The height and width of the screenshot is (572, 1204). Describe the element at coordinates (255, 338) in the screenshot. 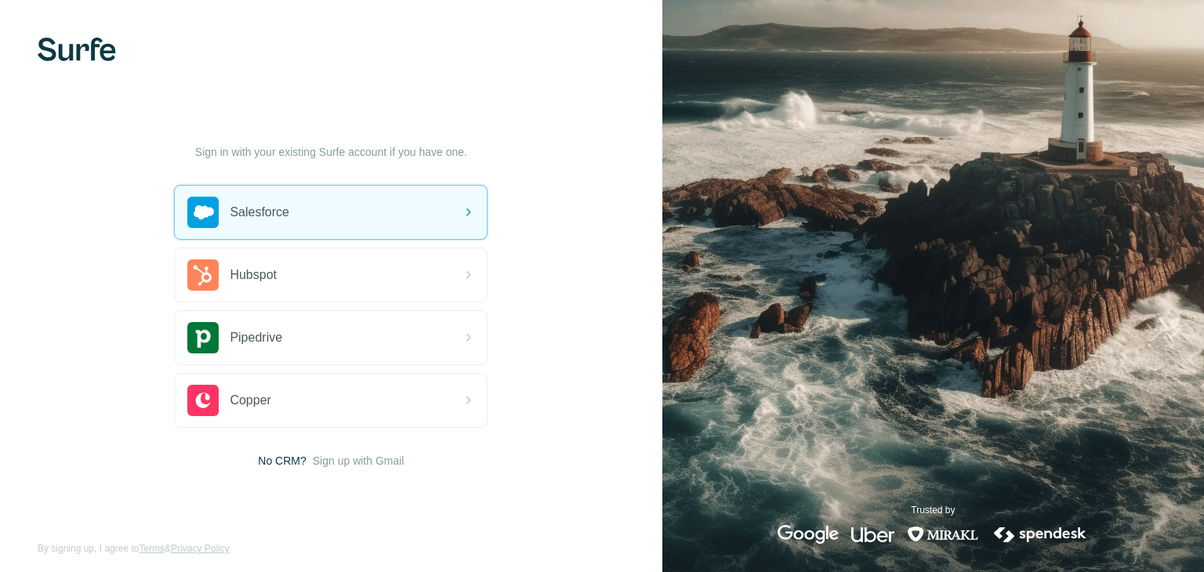

I see `span: Pipedrive` at that location.